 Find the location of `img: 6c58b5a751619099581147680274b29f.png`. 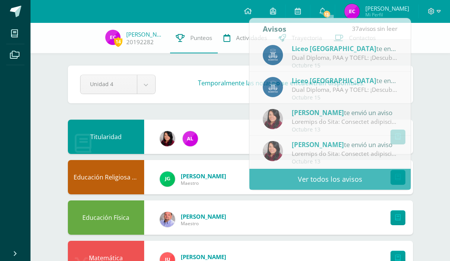

img: 6c58b5a751619099581147680274b29f.png is located at coordinates (167, 220).